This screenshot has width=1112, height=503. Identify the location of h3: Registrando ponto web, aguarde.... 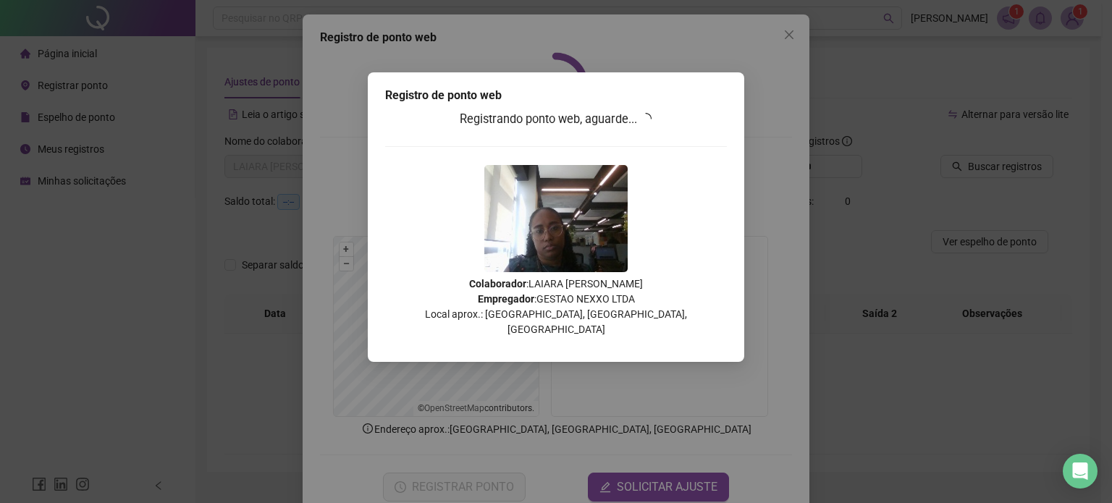
(556, 120).